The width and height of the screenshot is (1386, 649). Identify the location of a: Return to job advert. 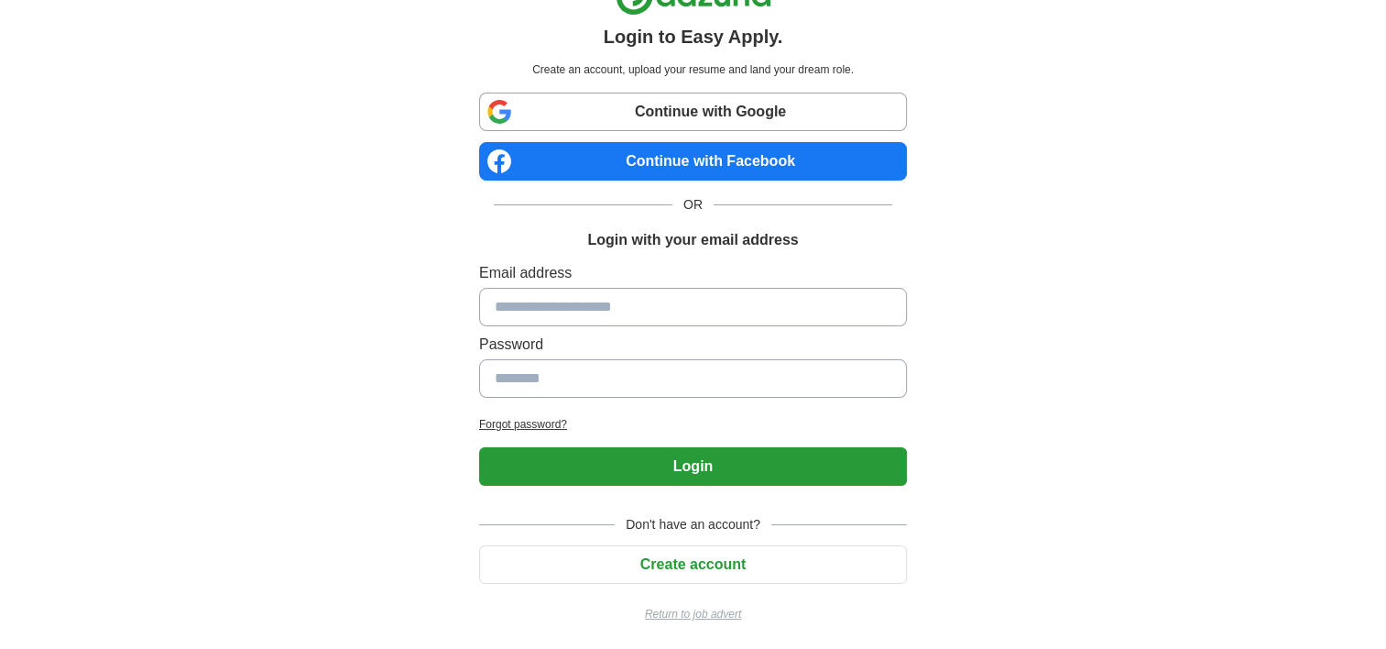
(693, 614).